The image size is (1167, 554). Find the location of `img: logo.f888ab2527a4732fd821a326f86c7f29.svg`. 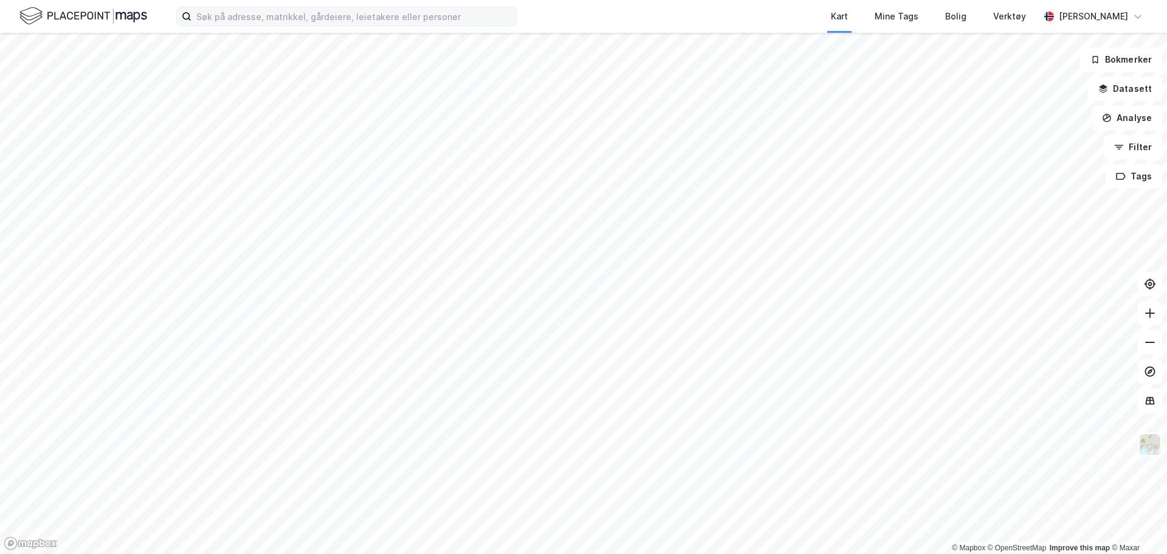

img: logo.f888ab2527a4732fd821a326f86c7f29.svg is located at coordinates (83, 16).